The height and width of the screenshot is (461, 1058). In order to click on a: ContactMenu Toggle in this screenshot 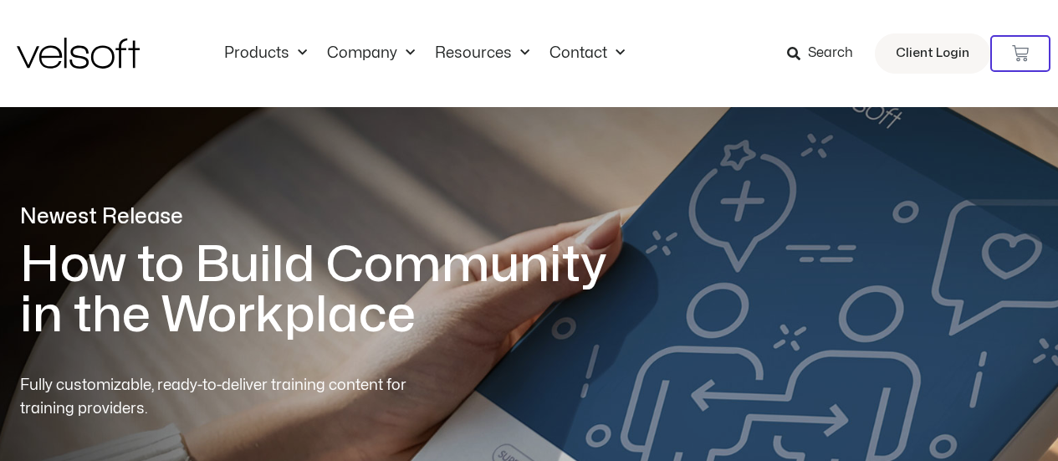, I will do `click(587, 54)`.